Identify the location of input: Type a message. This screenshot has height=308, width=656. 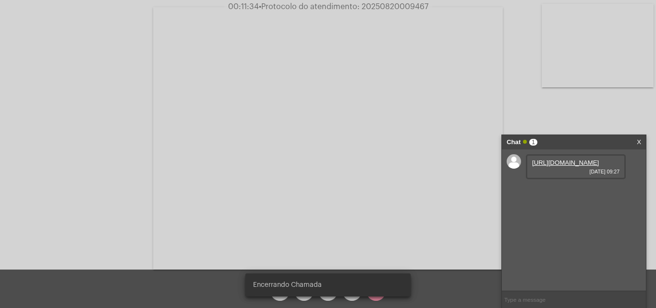
(574, 299).